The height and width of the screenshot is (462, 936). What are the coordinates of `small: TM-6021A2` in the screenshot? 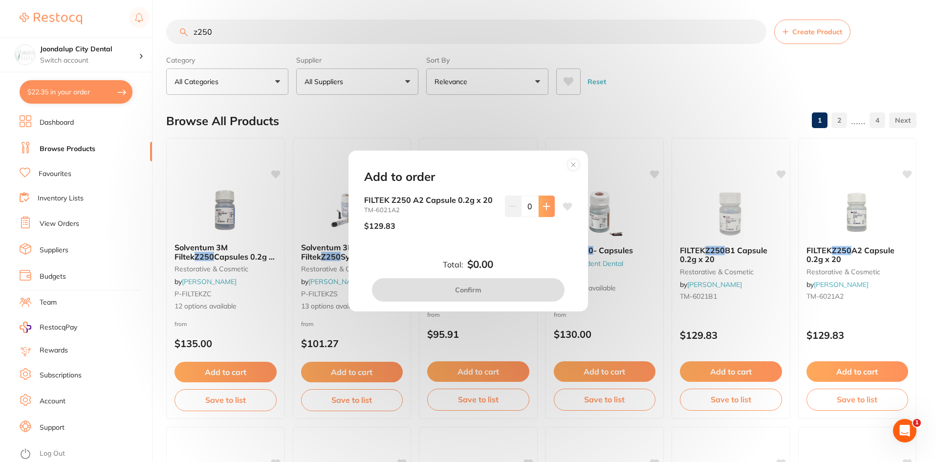 It's located at (431, 210).